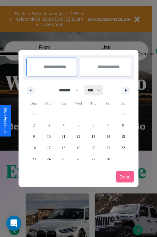 Image resolution: width=157 pixels, height=237 pixels. I want to click on button: 23, so click(34, 159).